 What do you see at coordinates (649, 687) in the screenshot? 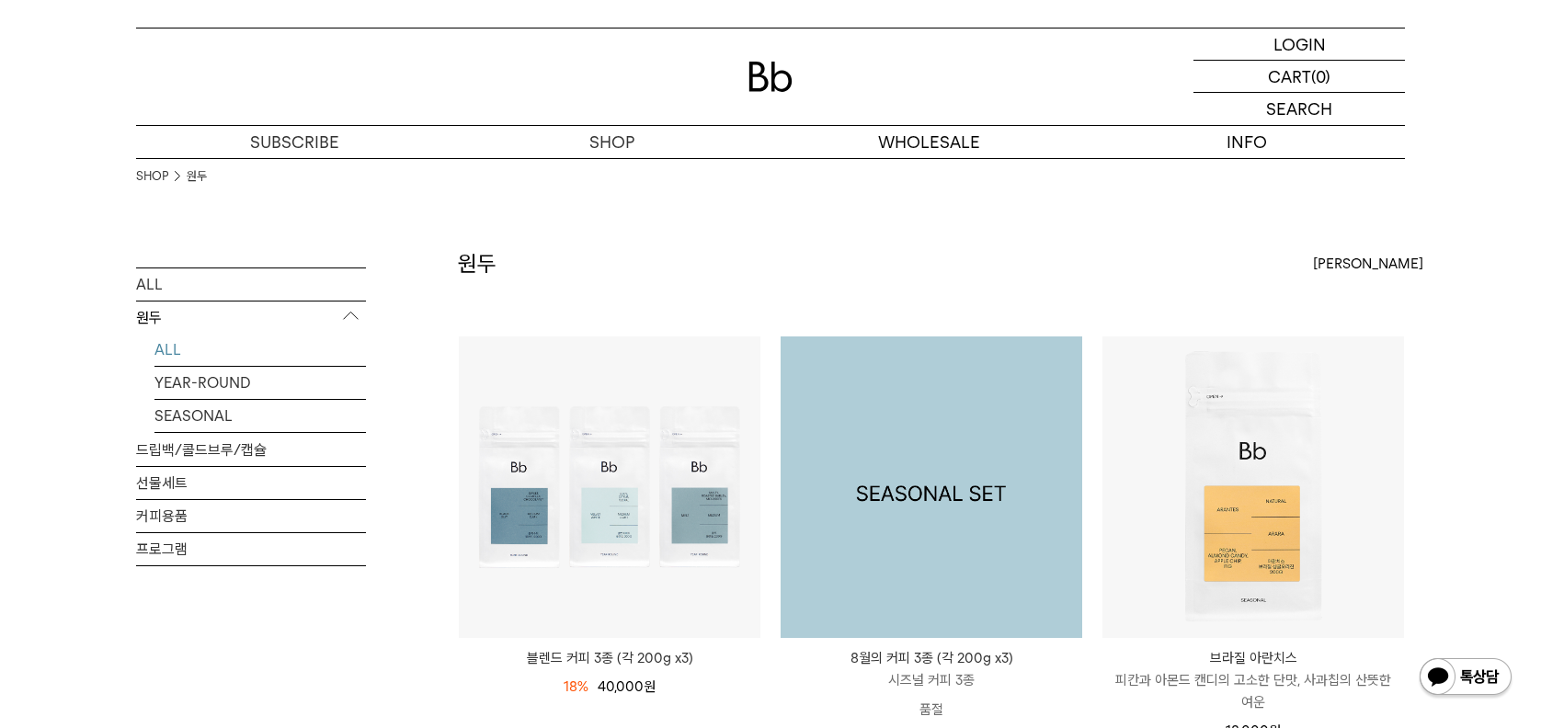
I see `span: 원` at bounding box center [649, 687].